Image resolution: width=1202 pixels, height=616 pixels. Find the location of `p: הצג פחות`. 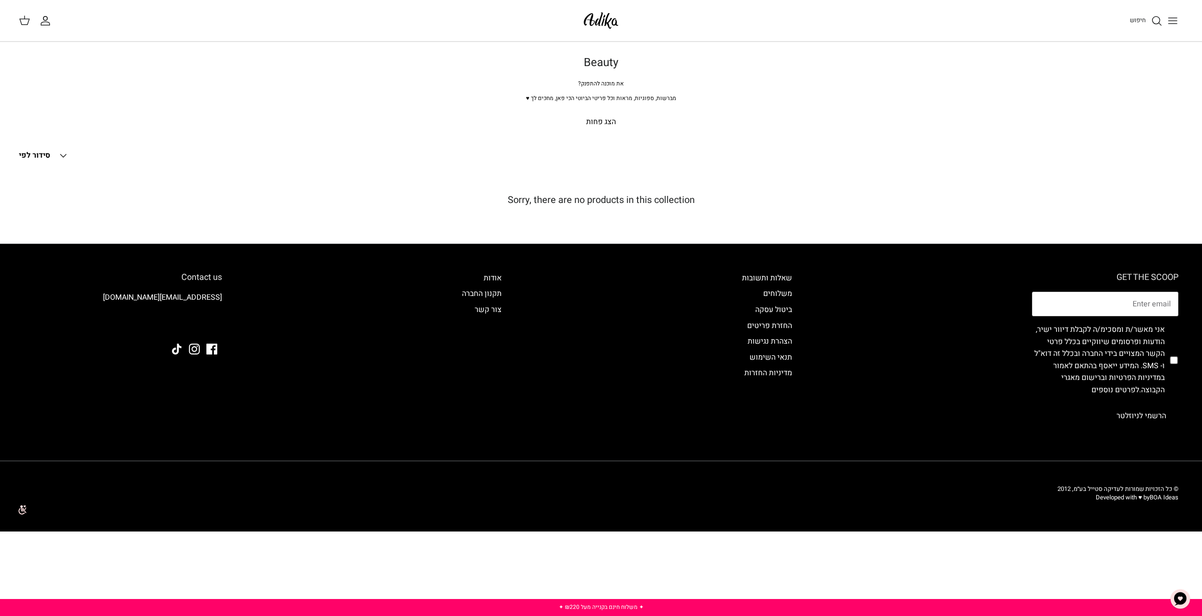

p: הצג פחות is located at coordinates (601, 122).